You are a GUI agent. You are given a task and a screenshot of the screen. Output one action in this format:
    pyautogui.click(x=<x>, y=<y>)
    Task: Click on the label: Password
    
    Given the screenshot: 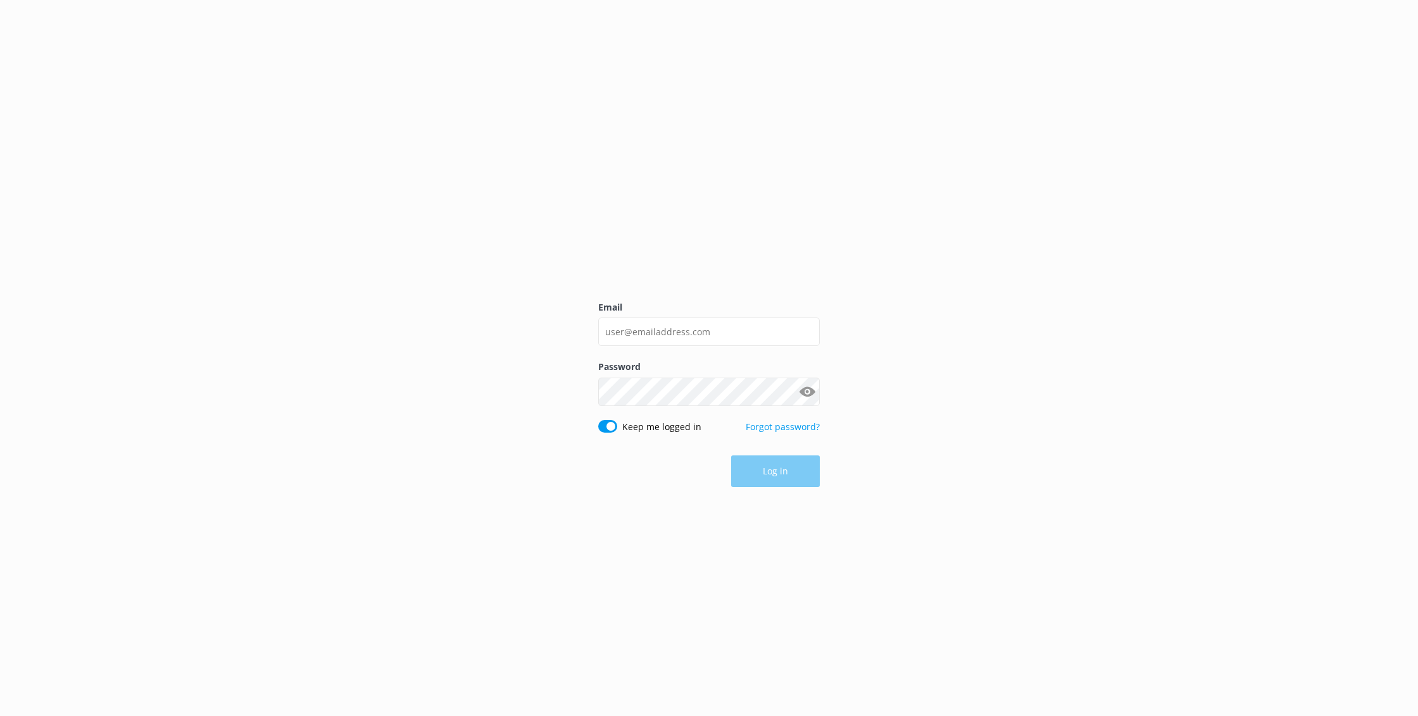 What is the action you would take?
    pyautogui.click(x=709, y=367)
    